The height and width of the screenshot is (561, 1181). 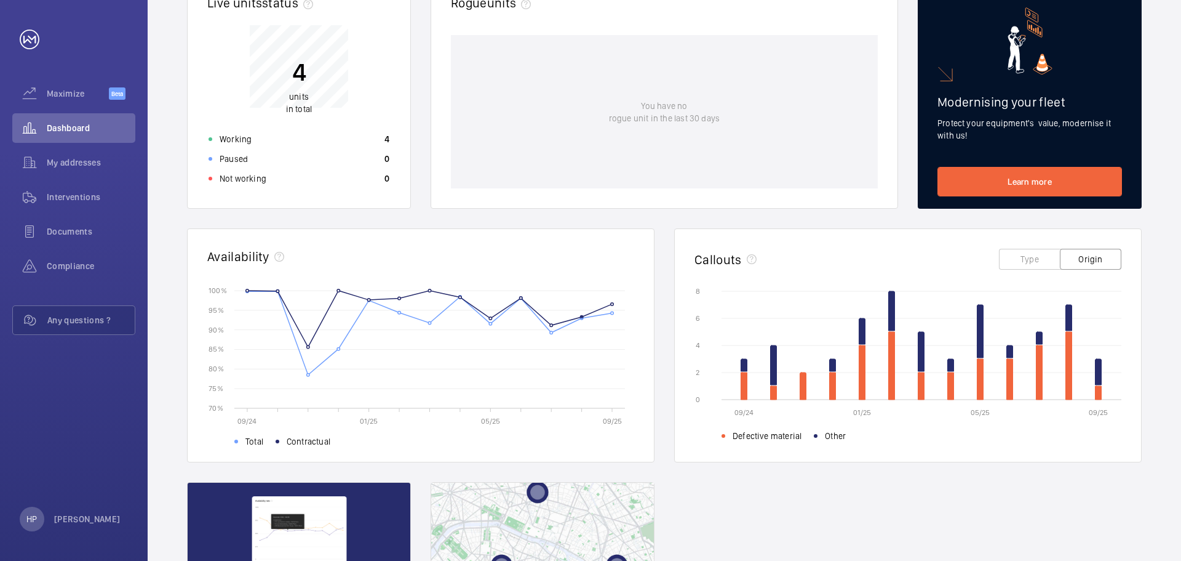 I want to click on button: Origin, so click(x=1091, y=259).